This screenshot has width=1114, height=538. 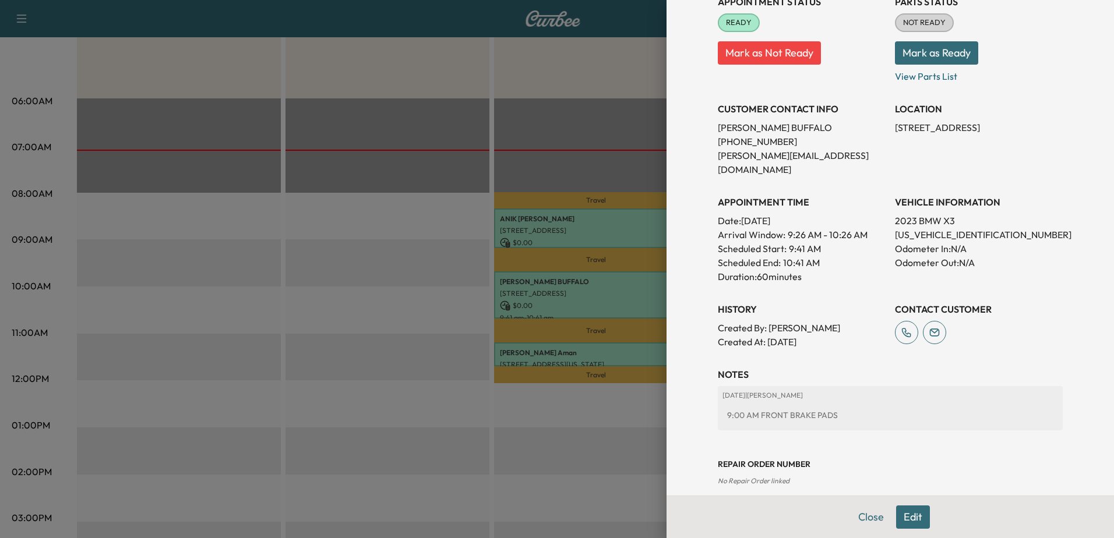 What do you see at coordinates (801, 263) in the screenshot?
I see `p: 10:41 AM` at bounding box center [801, 263].